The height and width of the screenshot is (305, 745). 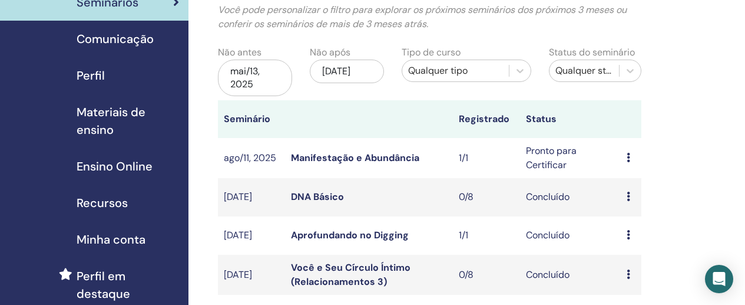 I want to click on label: Não após, so click(x=330, y=52).